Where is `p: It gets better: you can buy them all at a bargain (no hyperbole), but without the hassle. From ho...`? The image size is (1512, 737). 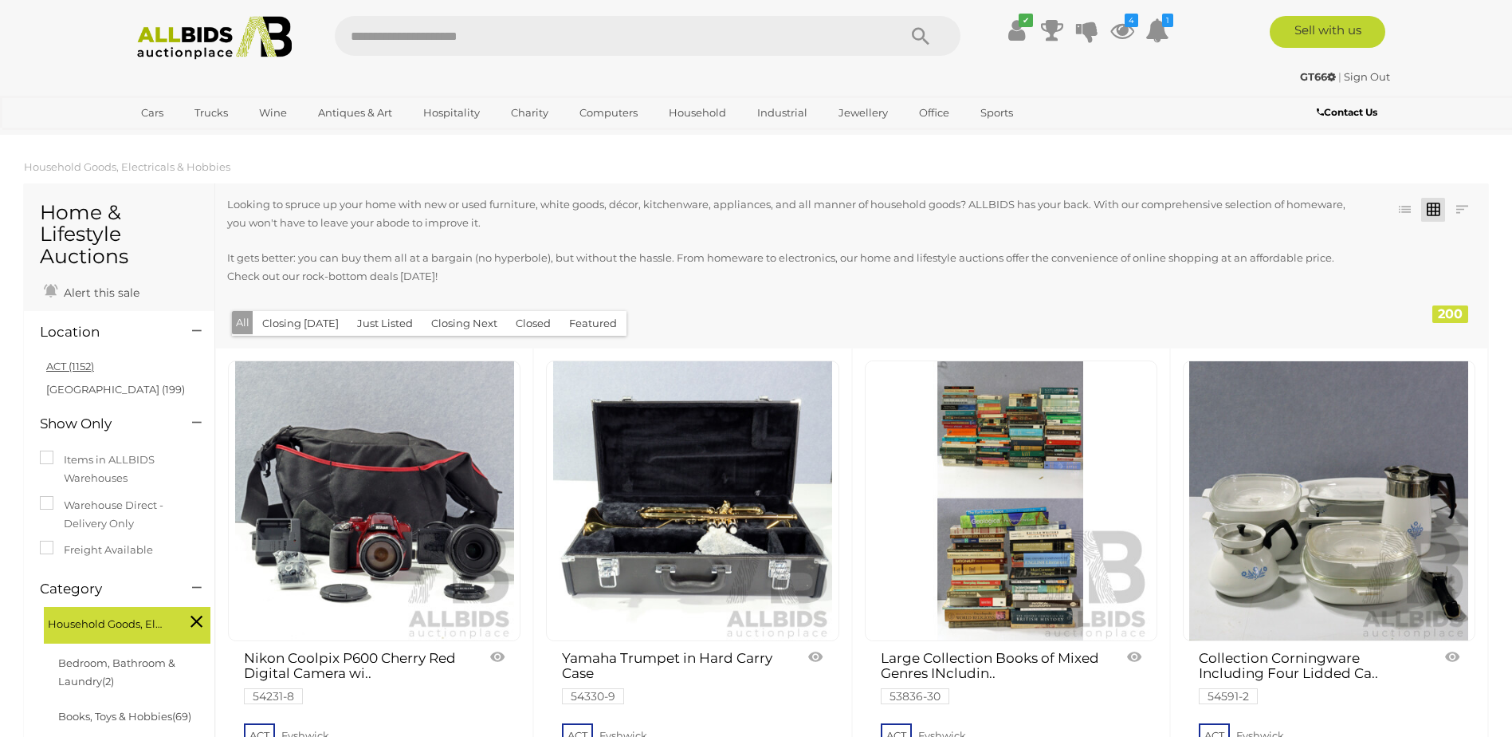
p: It gets better: you can buy them all at a bargain (no hyperbole), but without the hassle. From ho... is located at coordinates (793, 267).